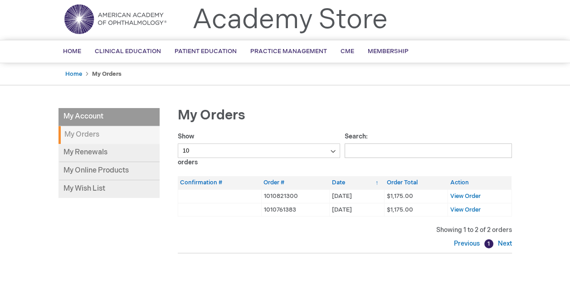 This screenshot has height=306, width=570. What do you see at coordinates (357, 182) in the screenshot?
I see `th: Date: activate to sort column ascending` at bounding box center [357, 182].